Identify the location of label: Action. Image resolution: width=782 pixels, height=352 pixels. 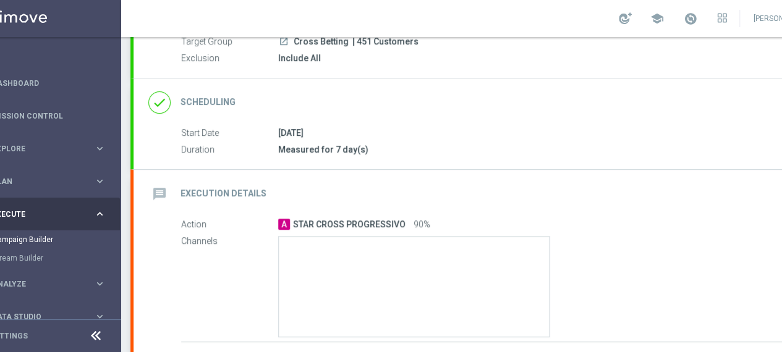
(229, 225).